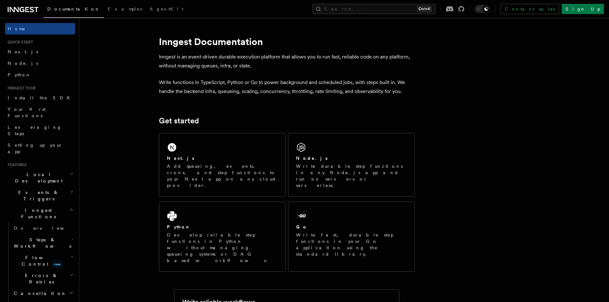  I want to click on a: Node.js, so click(40, 63).